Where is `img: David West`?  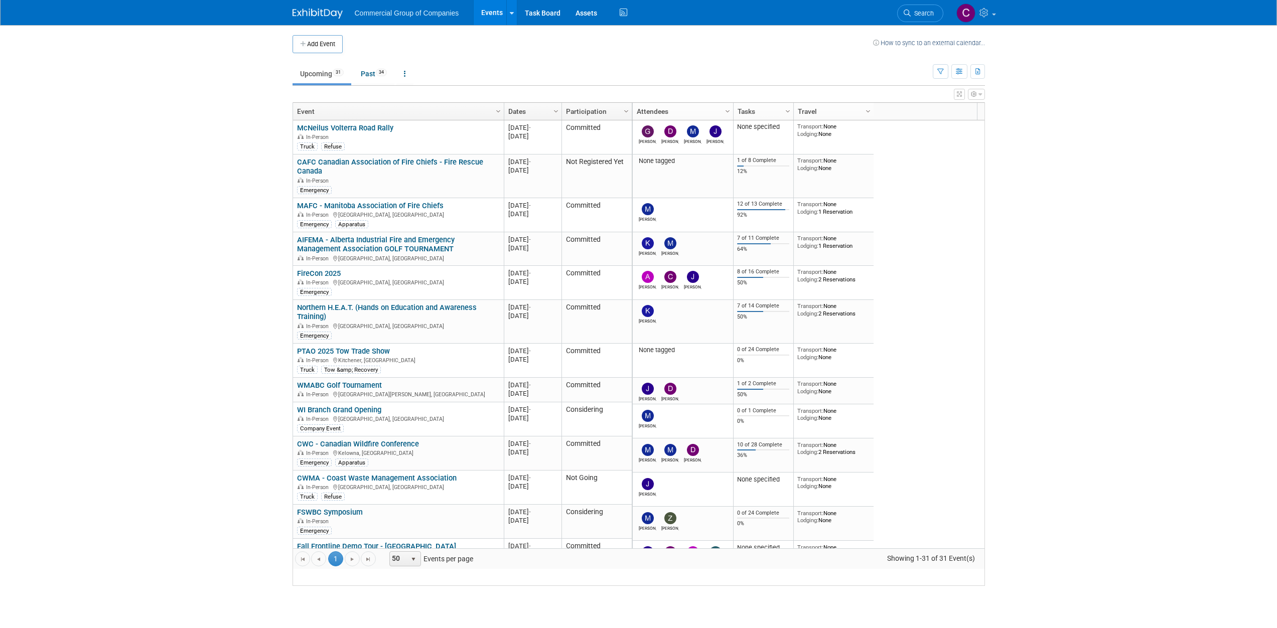
img: David West is located at coordinates (671, 389).